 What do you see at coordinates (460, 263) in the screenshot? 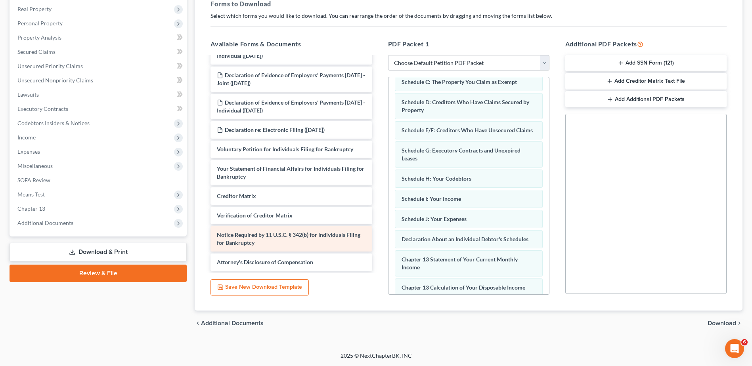
I see `span: Chapter 13 Statement of Your Current Monthly Income` at bounding box center [460, 263].